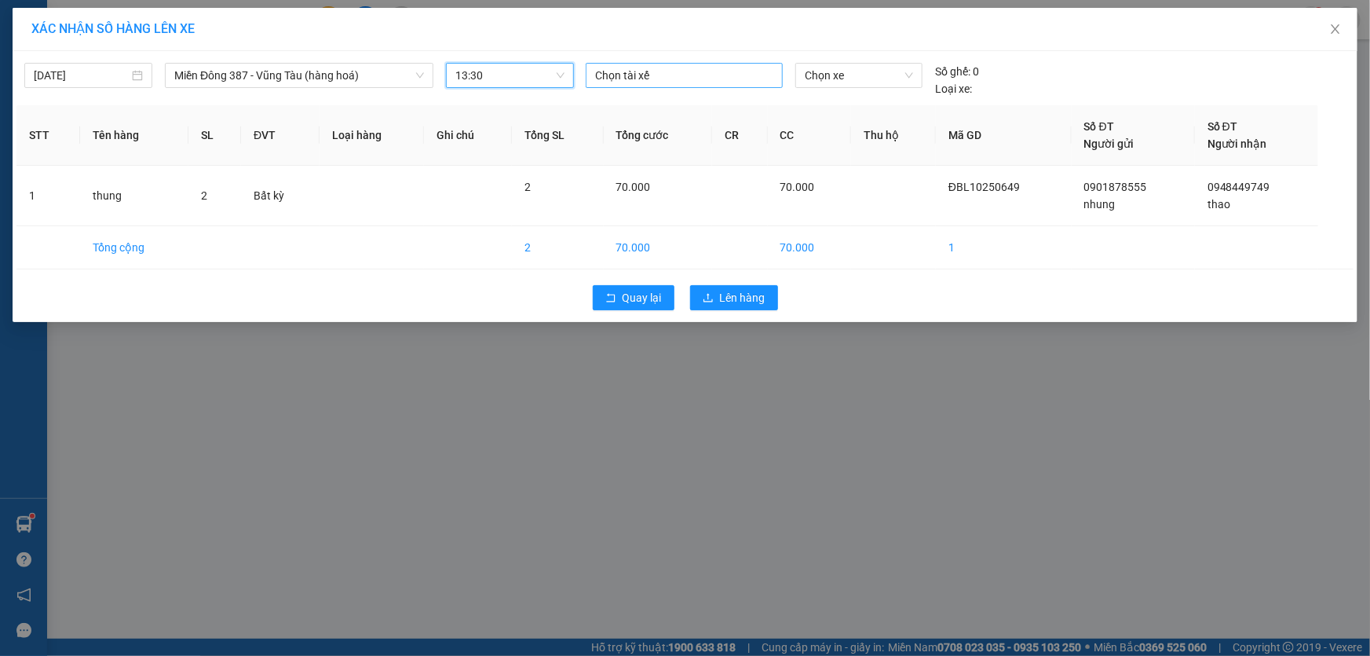 This screenshot has width=1370, height=656. Describe the element at coordinates (708, 298) in the screenshot. I see `span: upload` at that location.